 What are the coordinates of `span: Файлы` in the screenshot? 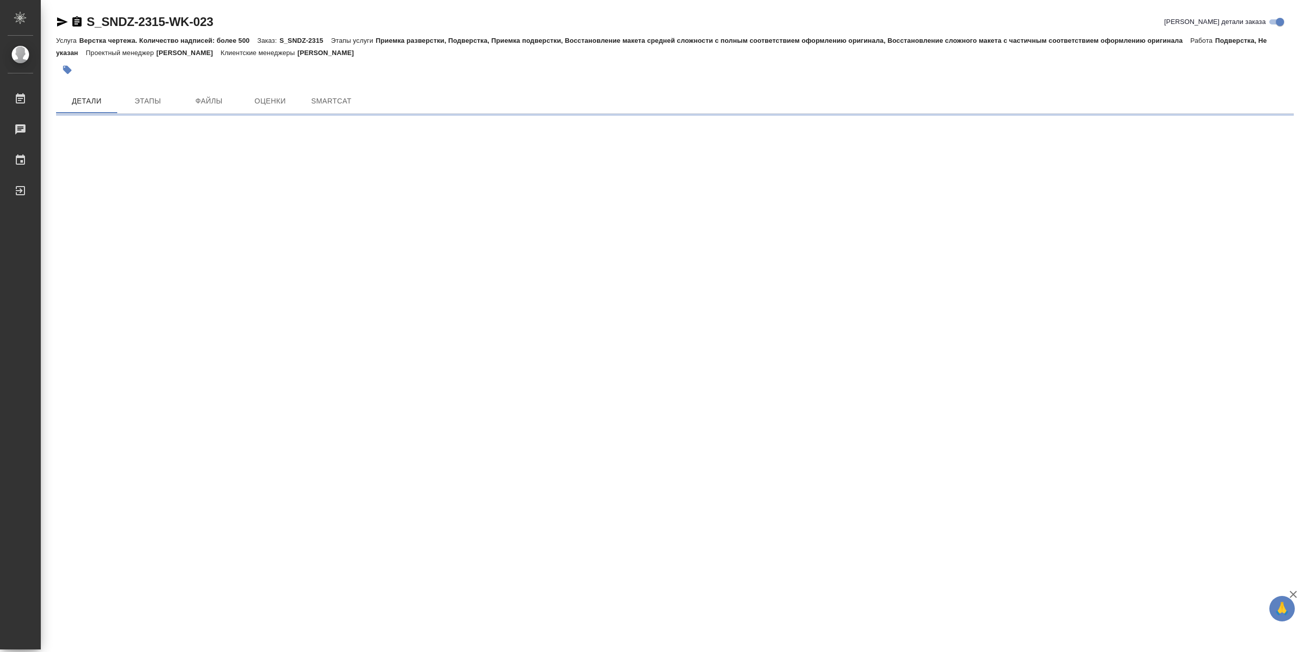 It's located at (209, 101).